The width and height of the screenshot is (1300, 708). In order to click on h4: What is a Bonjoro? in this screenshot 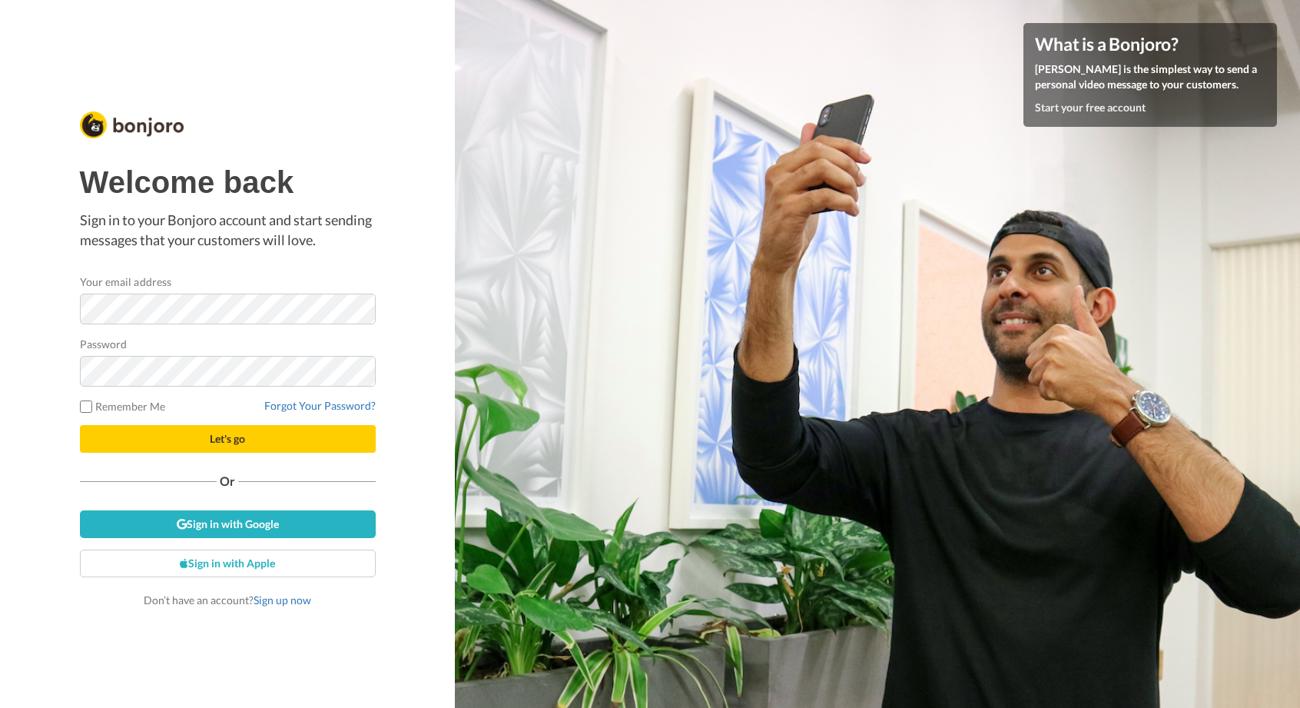, I will do `click(1151, 44)`.